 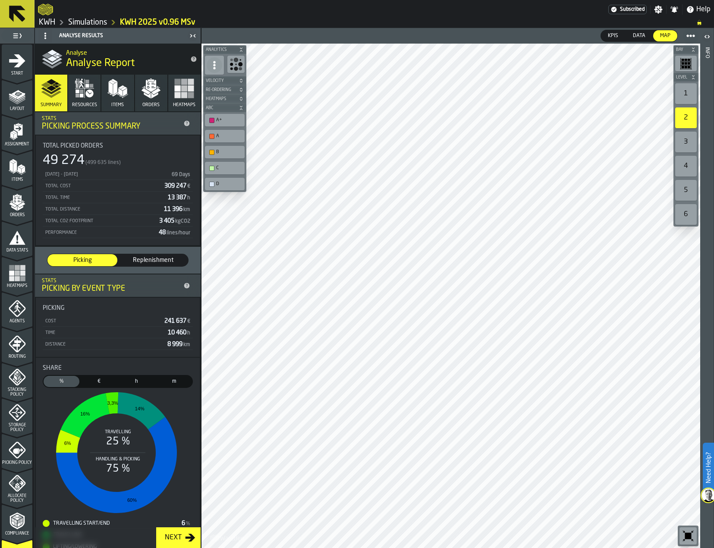 I want to click on li: menu Stacking Policy, so click(x=17, y=380).